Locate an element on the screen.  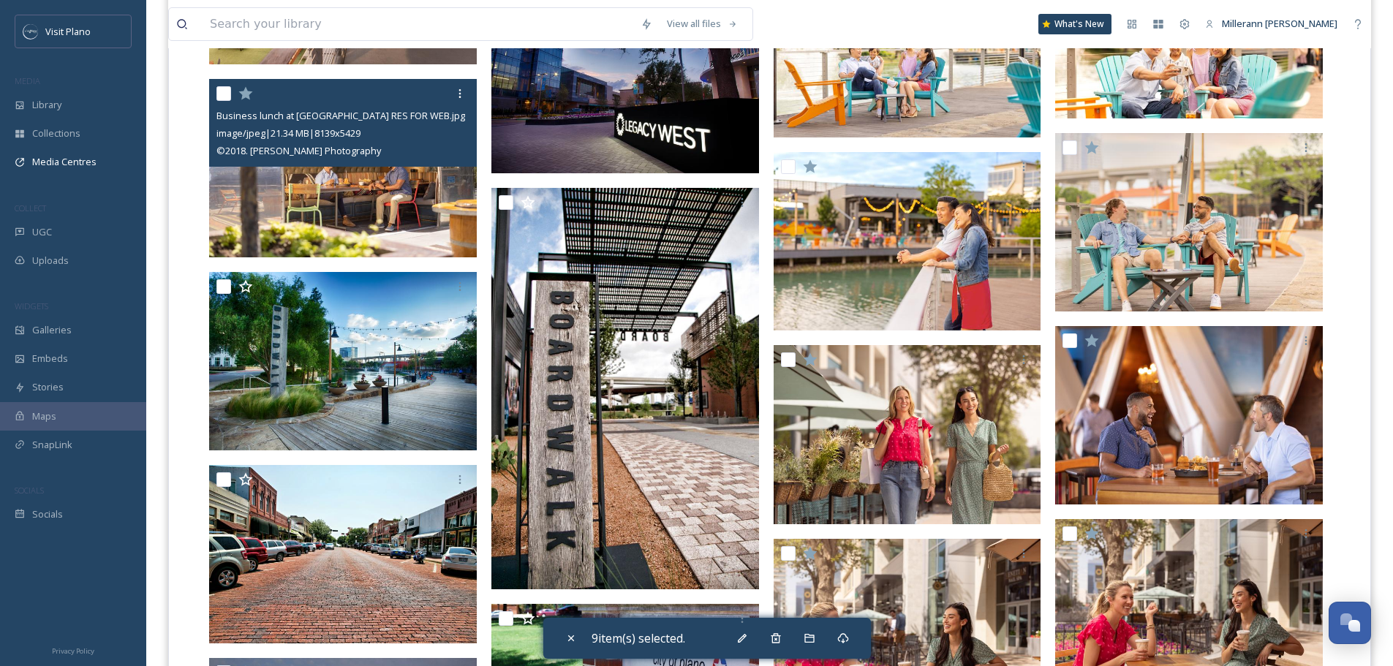
span: Galleries is located at coordinates (52, 330).